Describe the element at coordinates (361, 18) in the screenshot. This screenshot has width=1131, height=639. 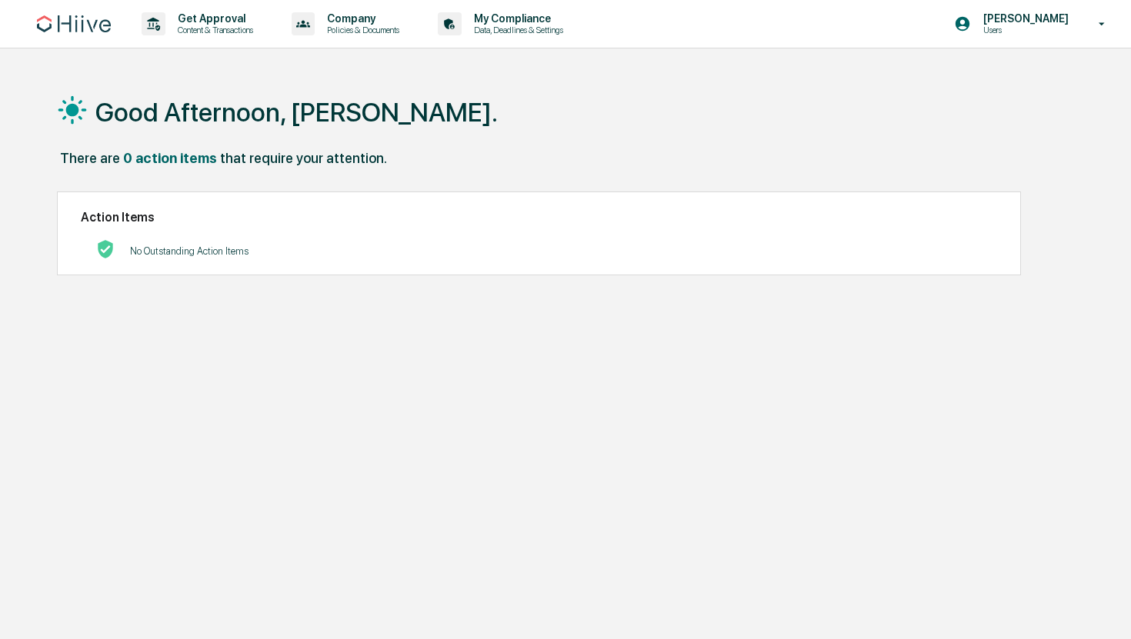
I see `p: Company` at that location.